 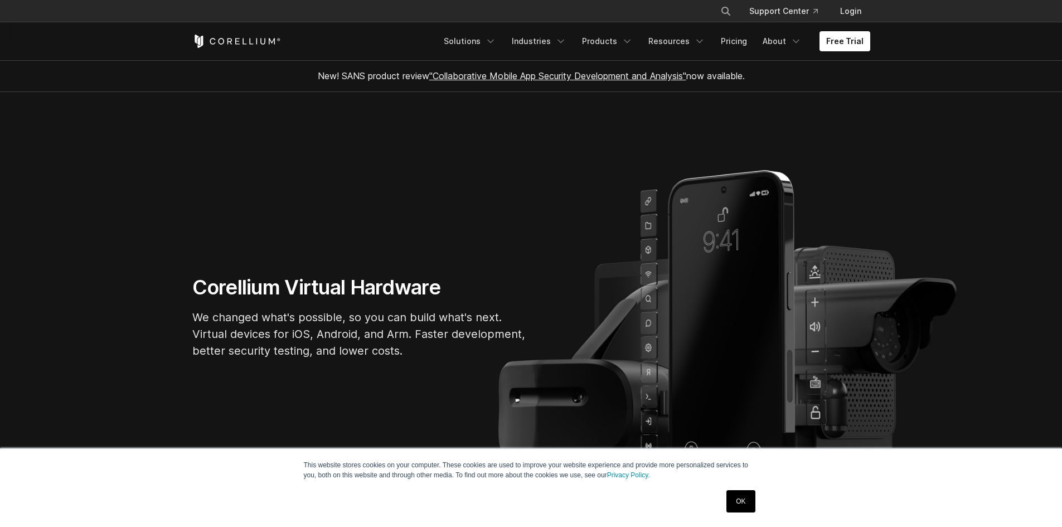 I want to click on a: About, so click(x=782, y=41).